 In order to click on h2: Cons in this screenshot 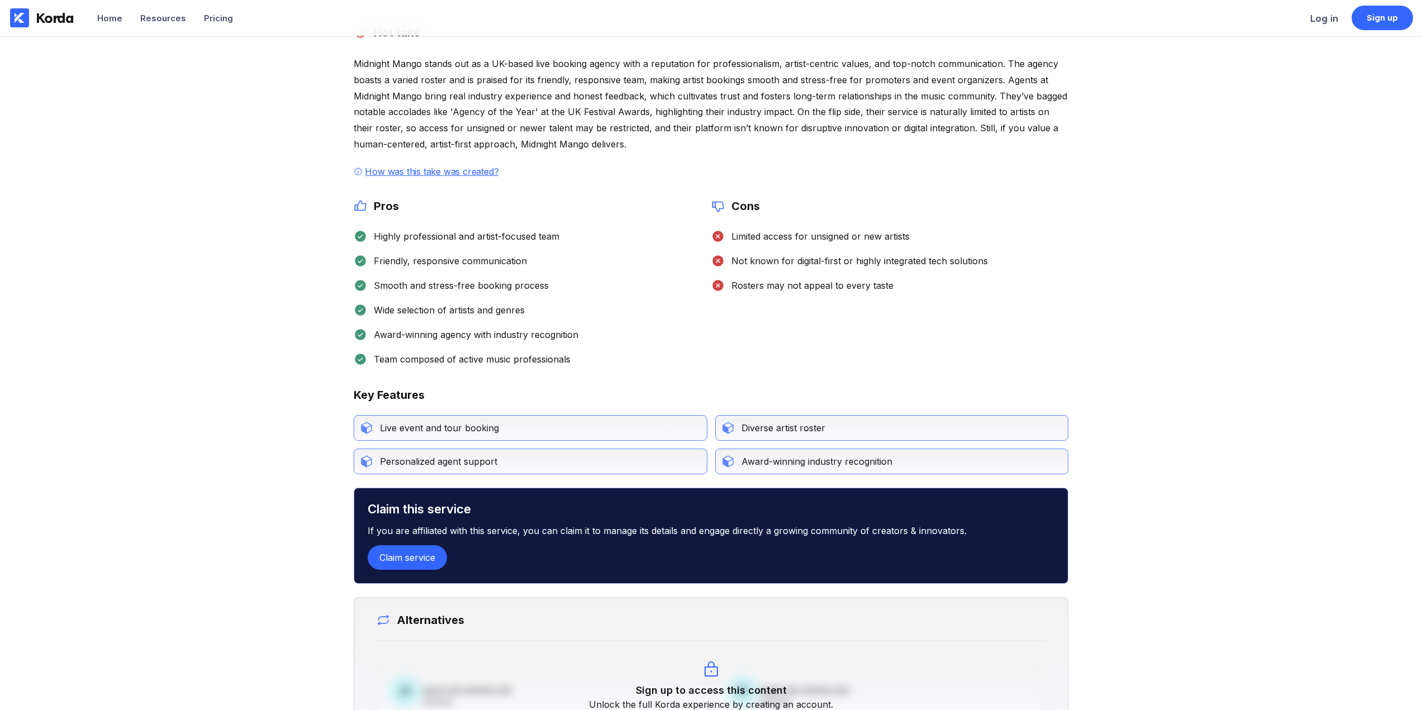, I will do `click(742, 206)`.